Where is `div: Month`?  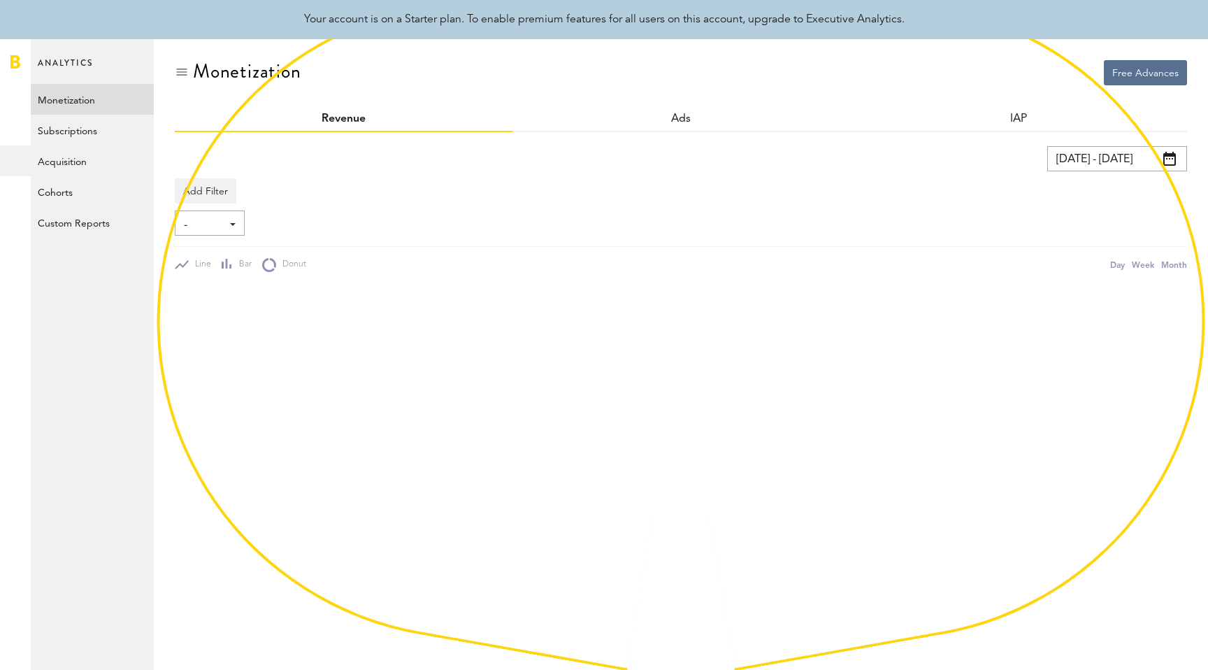
div: Month is located at coordinates (1174, 264).